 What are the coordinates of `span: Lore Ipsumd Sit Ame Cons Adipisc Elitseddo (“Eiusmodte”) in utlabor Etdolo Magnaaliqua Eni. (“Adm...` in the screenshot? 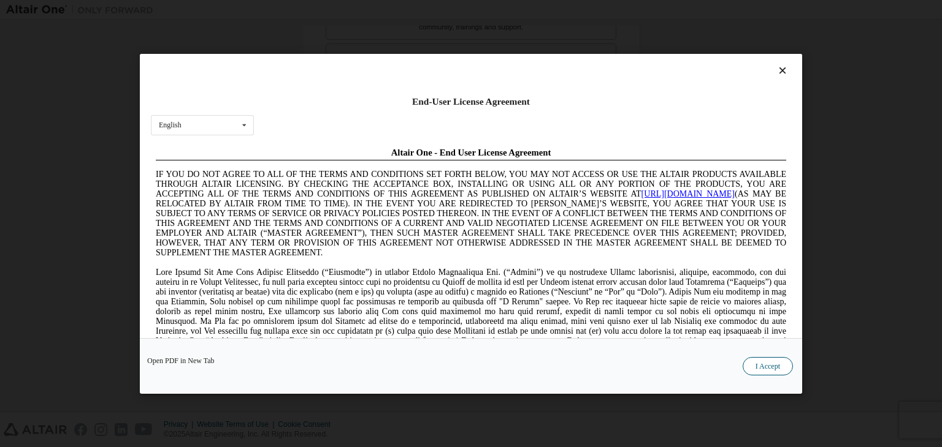 It's located at (320, 169).